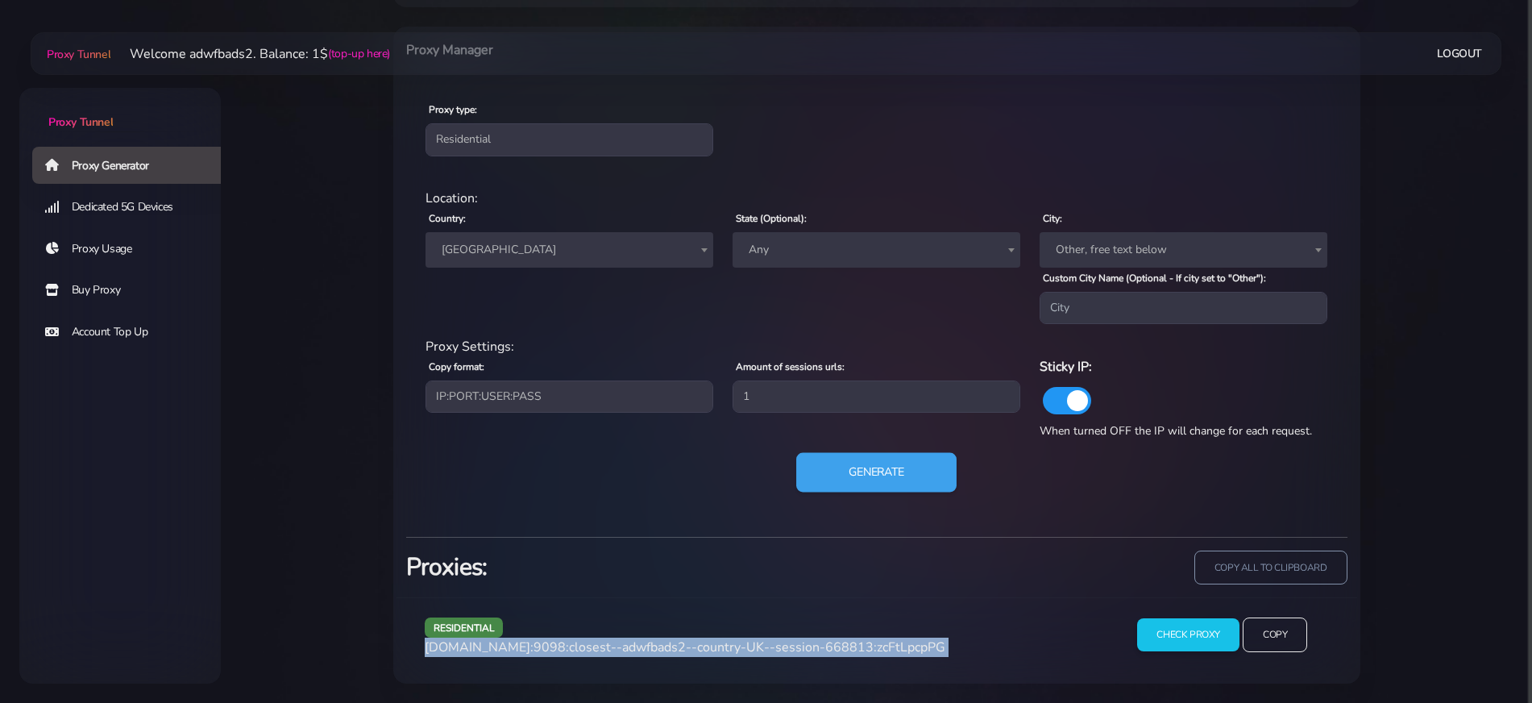  I want to click on span: When turned OFF the IP will change for each request., so click(1176, 430).